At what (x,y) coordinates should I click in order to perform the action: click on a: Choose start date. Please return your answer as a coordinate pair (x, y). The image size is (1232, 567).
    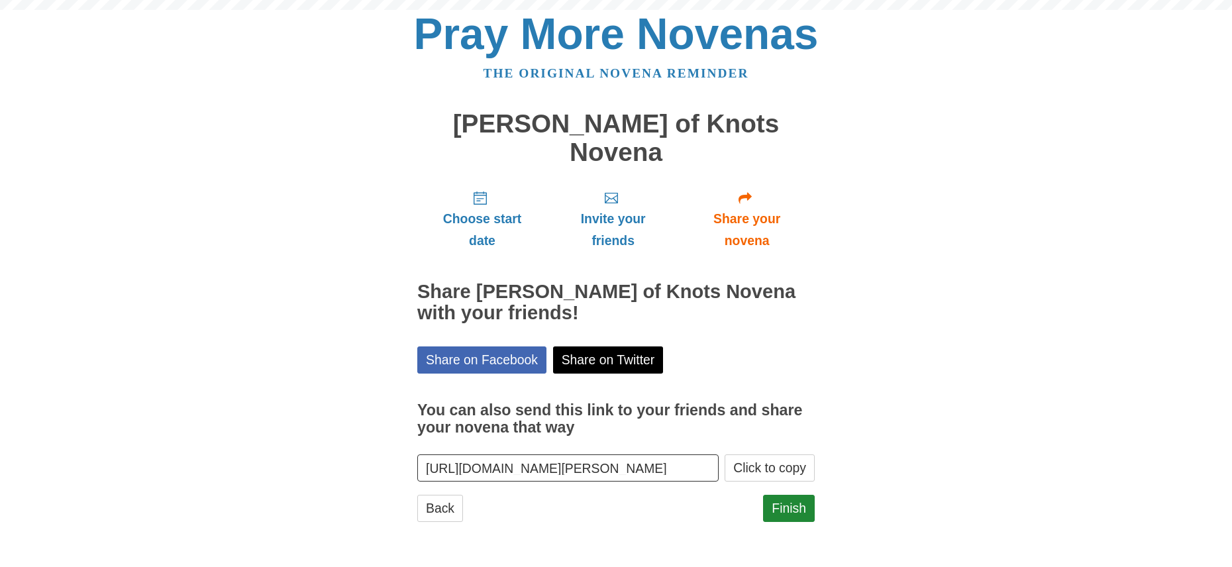
    Looking at the image, I should click on (482, 219).